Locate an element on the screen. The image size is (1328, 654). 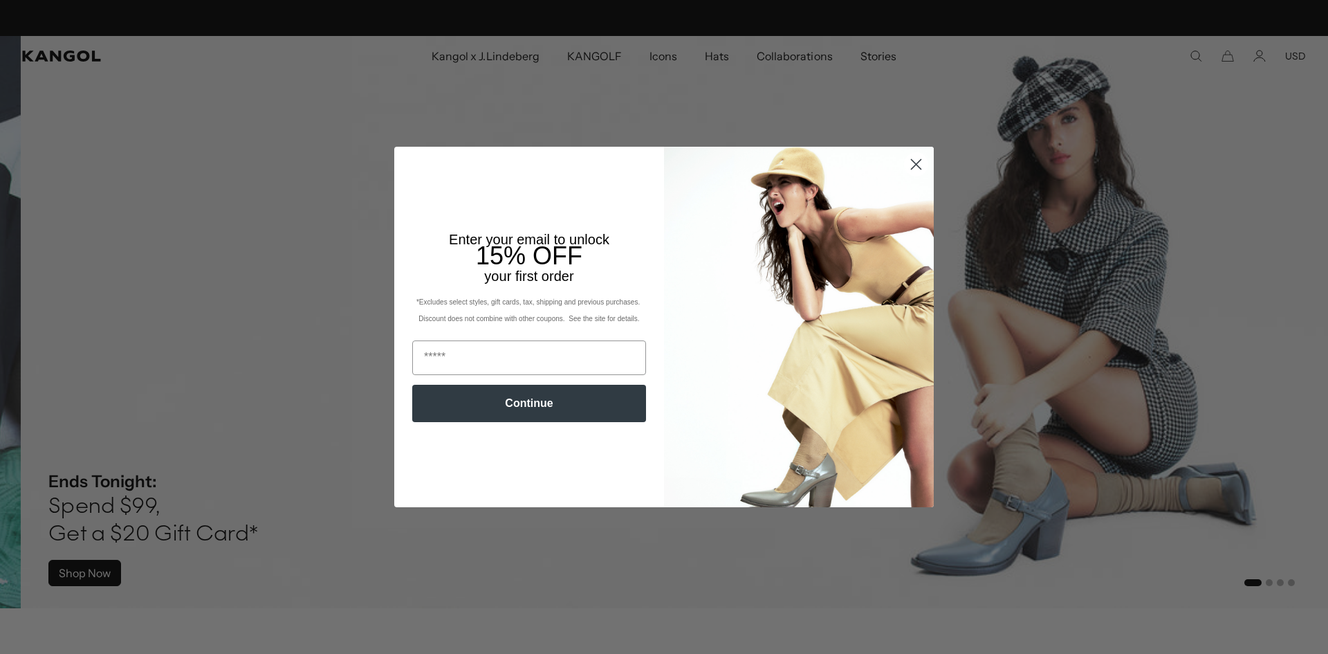
button: Close dialog is located at coordinates (916, 164).